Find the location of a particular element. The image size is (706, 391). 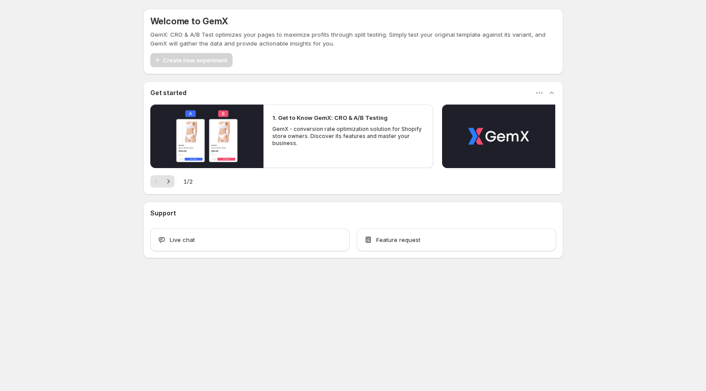

nav: Pagination is located at coordinates (162, 181).